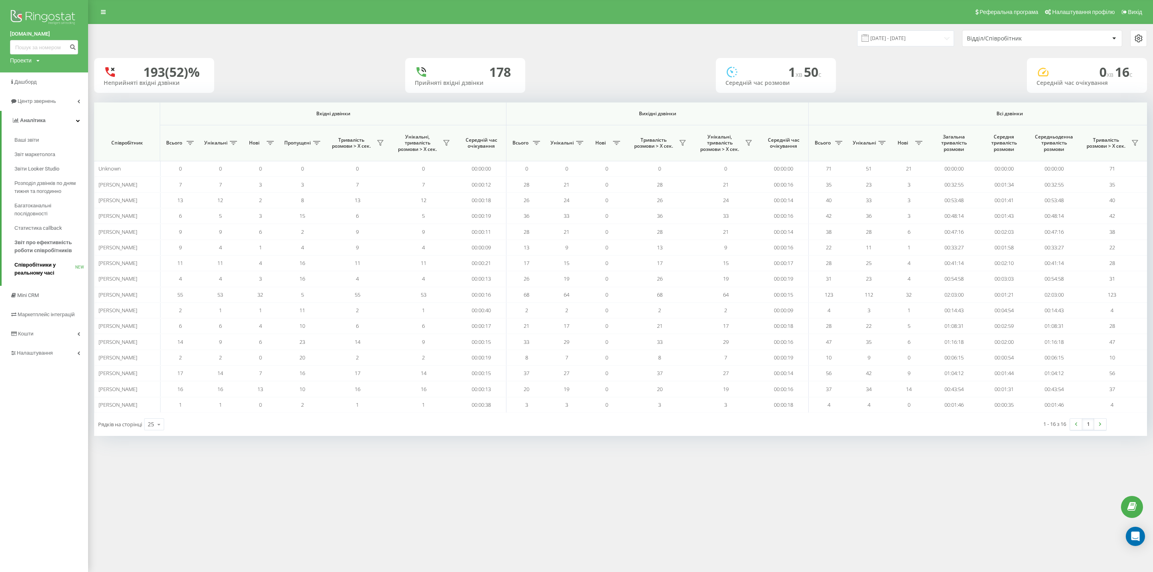  What do you see at coordinates (869, 279) in the screenshot?
I see `span: 23` at bounding box center [869, 279].